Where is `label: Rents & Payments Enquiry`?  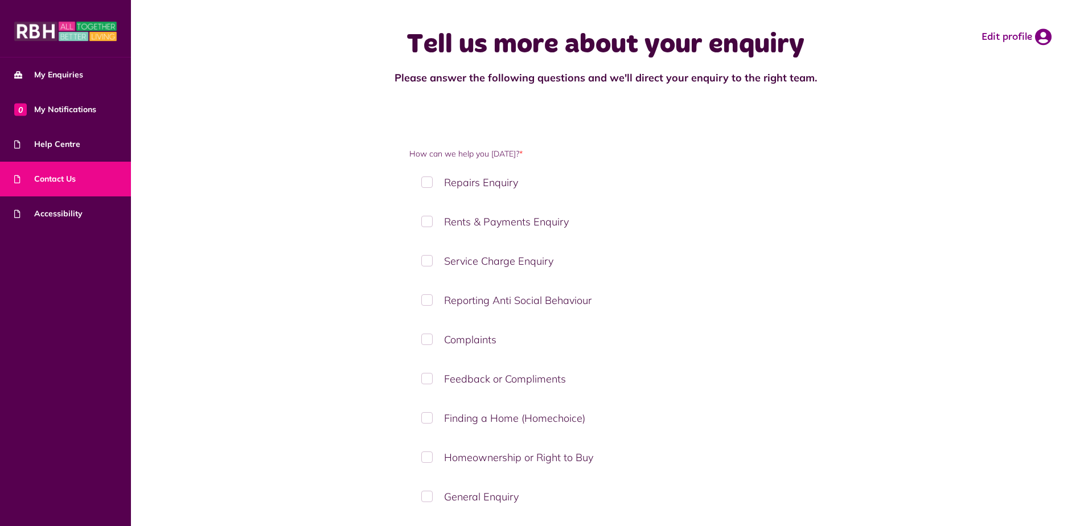
label: Rents & Payments Enquiry is located at coordinates (605, 222).